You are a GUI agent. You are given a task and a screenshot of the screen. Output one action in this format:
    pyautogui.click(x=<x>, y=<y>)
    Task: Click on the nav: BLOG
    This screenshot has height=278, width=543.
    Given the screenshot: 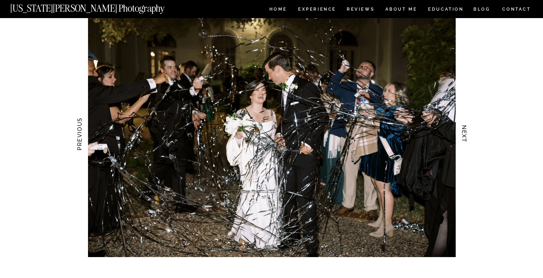 What is the action you would take?
    pyautogui.click(x=482, y=10)
    